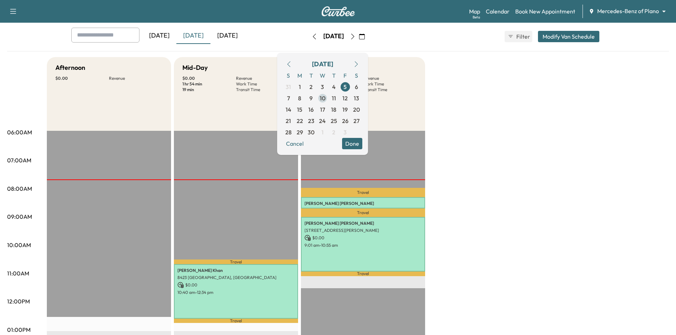 Image resolution: width=676 pixels, height=335 pixels. Describe the element at coordinates (311, 110) in the screenshot. I see `span: 16` at that location.